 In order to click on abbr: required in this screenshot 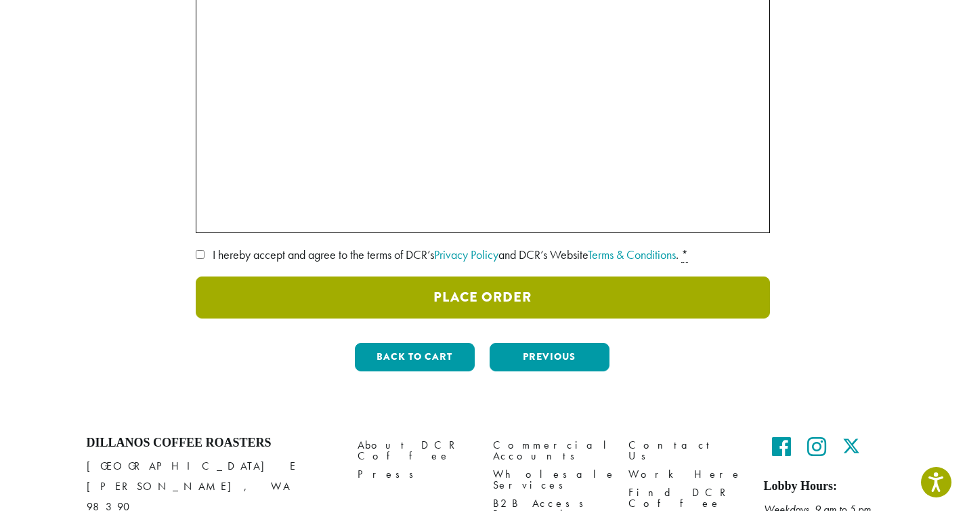, I will do `click(685, 255)`.